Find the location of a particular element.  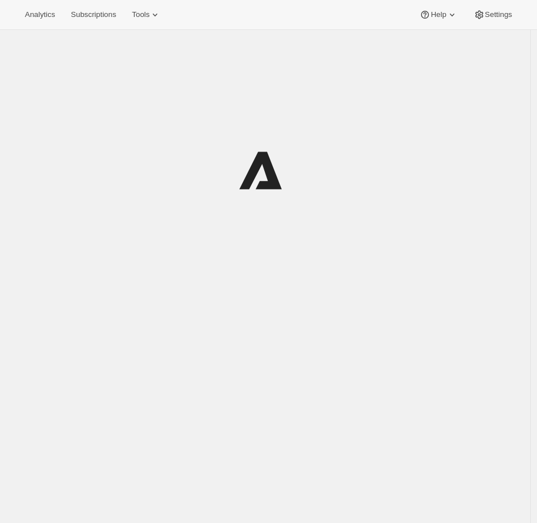

button: Analytics is located at coordinates (40, 15).